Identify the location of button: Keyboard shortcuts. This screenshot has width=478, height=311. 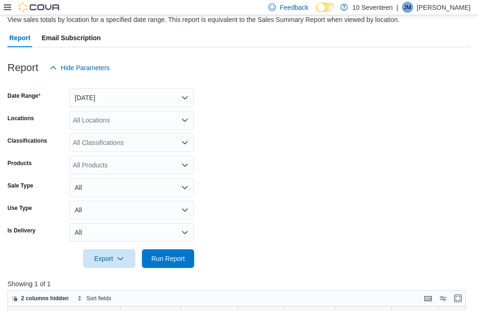
(428, 298).